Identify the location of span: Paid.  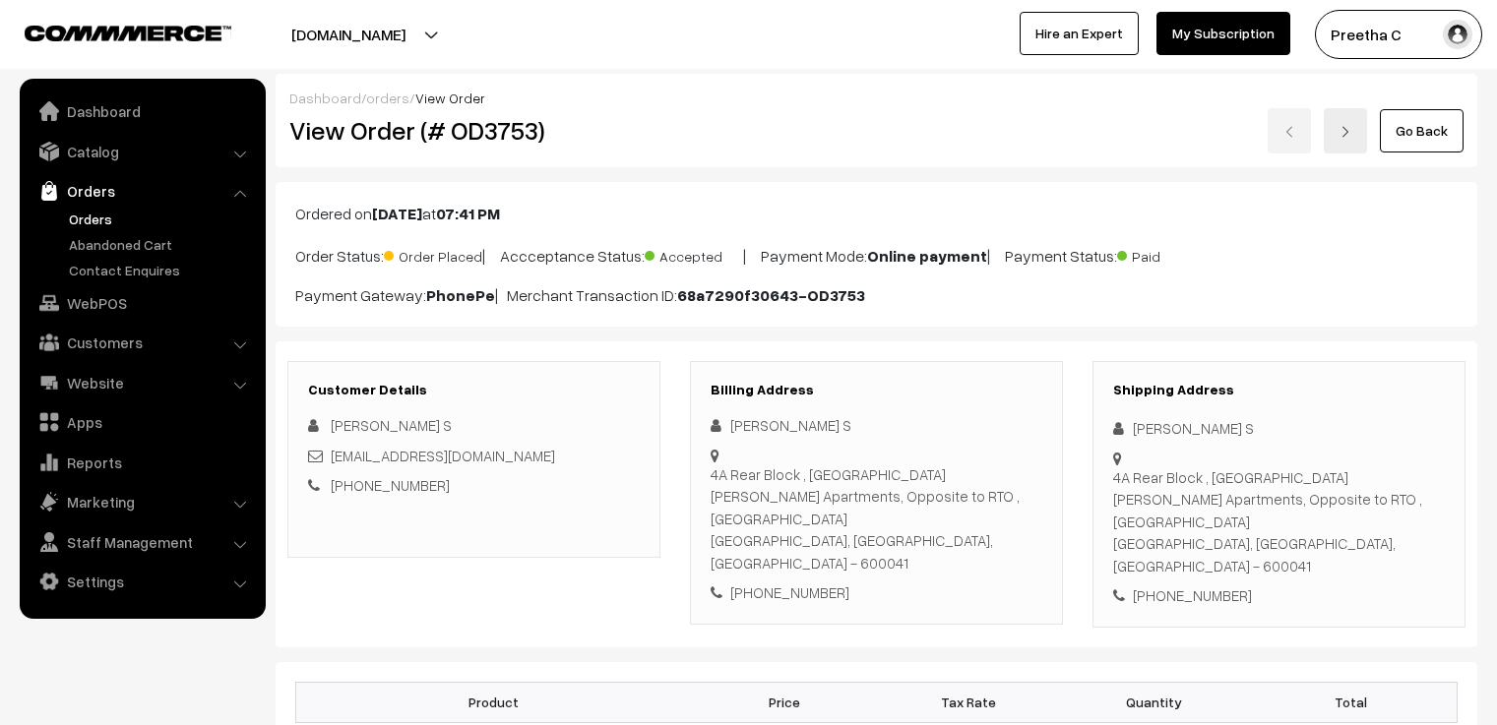
(1166, 254).